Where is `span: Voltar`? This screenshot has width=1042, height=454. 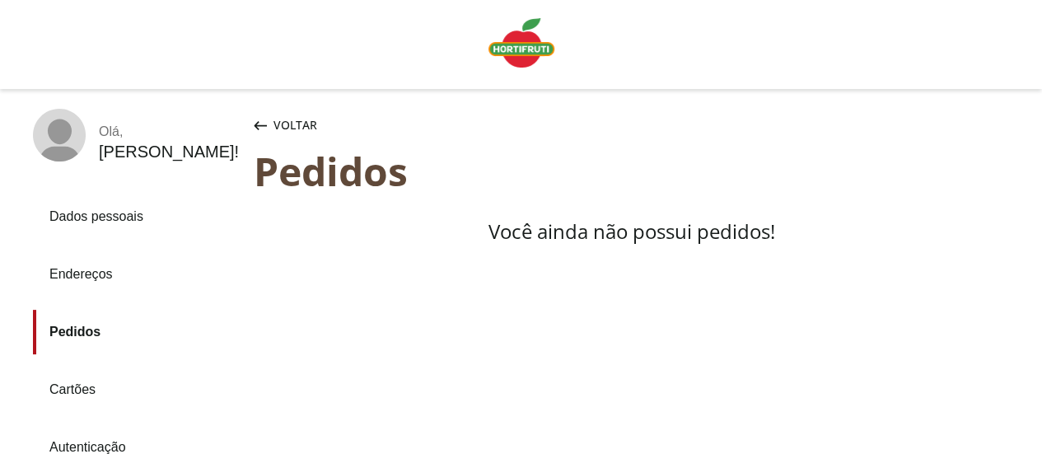
span: Voltar is located at coordinates (295, 125).